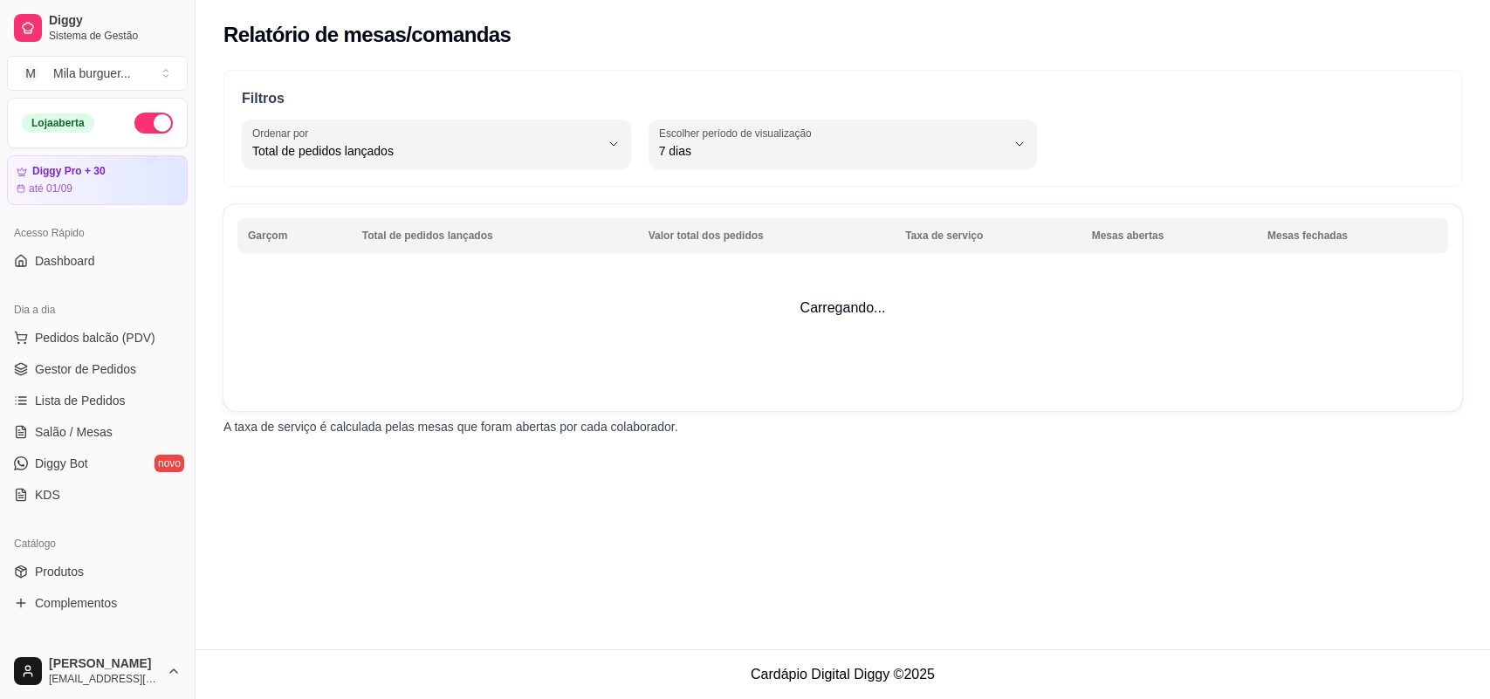 The width and height of the screenshot is (1490, 699). What do you see at coordinates (437, 144) in the screenshot?
I see `button: Ordenar porTotal de pedidos lançados` at bounding box center [437, 144].